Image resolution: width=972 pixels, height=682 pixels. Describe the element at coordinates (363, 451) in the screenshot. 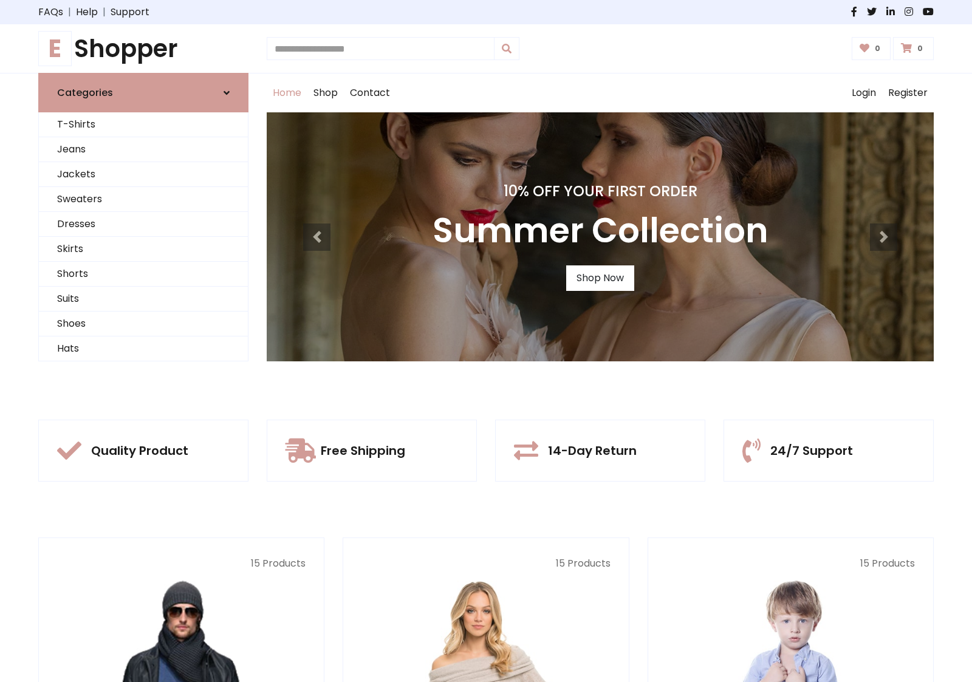

I see `h5: Free Shipping` at that location.